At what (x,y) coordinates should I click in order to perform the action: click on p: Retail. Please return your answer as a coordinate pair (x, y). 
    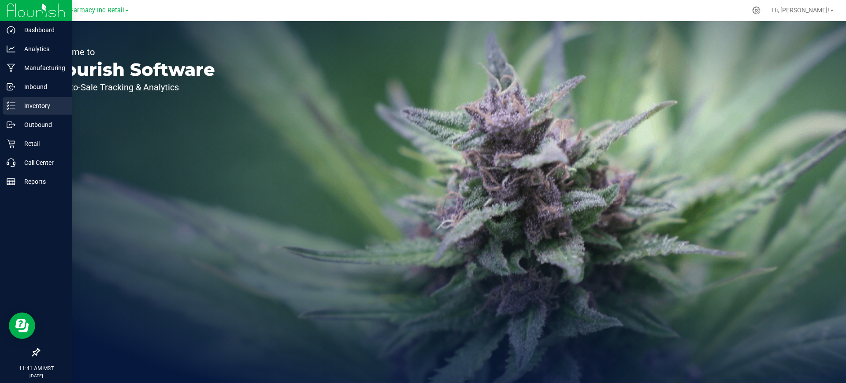
    Looking at the image, I should click on (42, 144).